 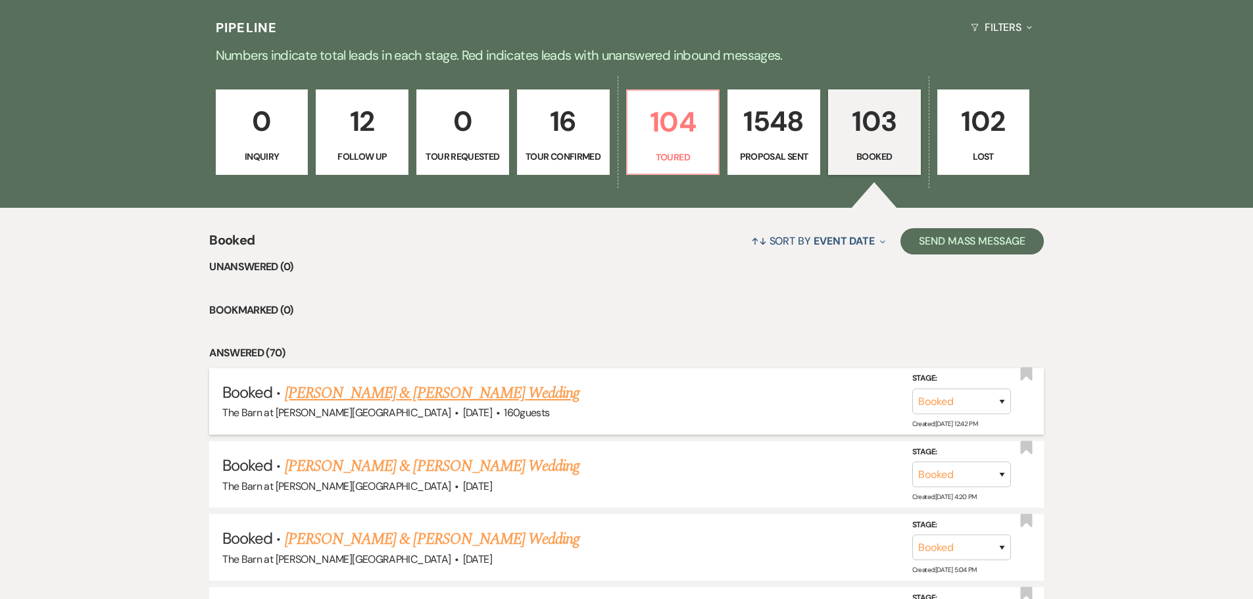 What do you see at coordinates (362, 156) in the screenshot?
I see `p: Follow Up` at bounding box center [362, 156].